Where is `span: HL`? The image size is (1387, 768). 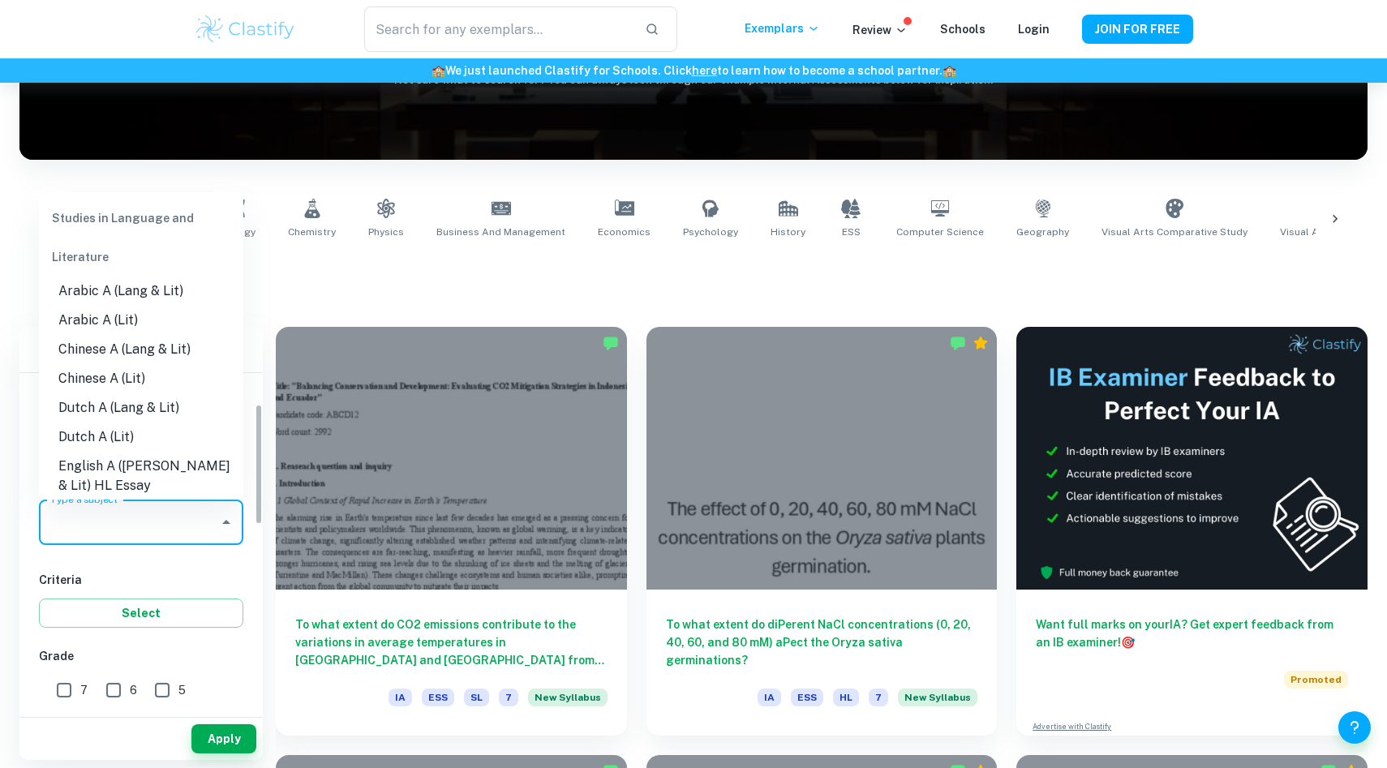 span: HL is located at coordinates (846, 697).